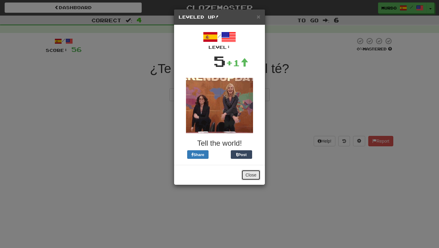 The height and width of the screenshot is (248, 439). I want to click on div: Level:, so click(219, 47).